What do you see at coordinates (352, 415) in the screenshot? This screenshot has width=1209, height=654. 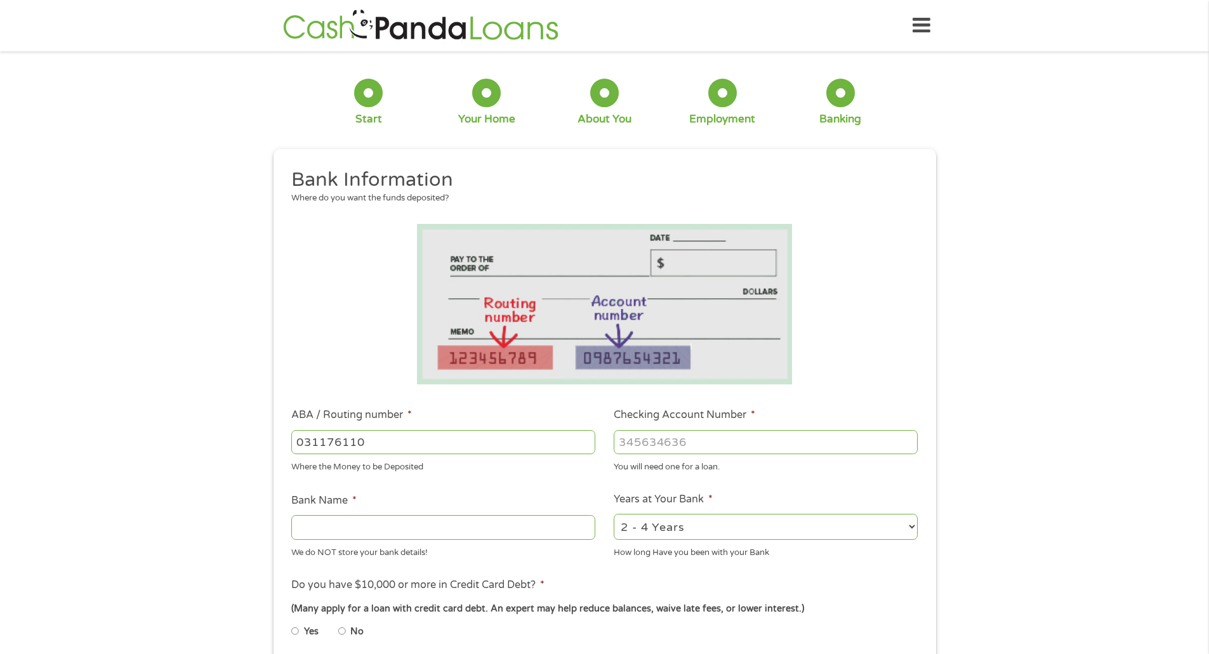 I see `label: ABA / Routing number` at bounding box center [352, 415].